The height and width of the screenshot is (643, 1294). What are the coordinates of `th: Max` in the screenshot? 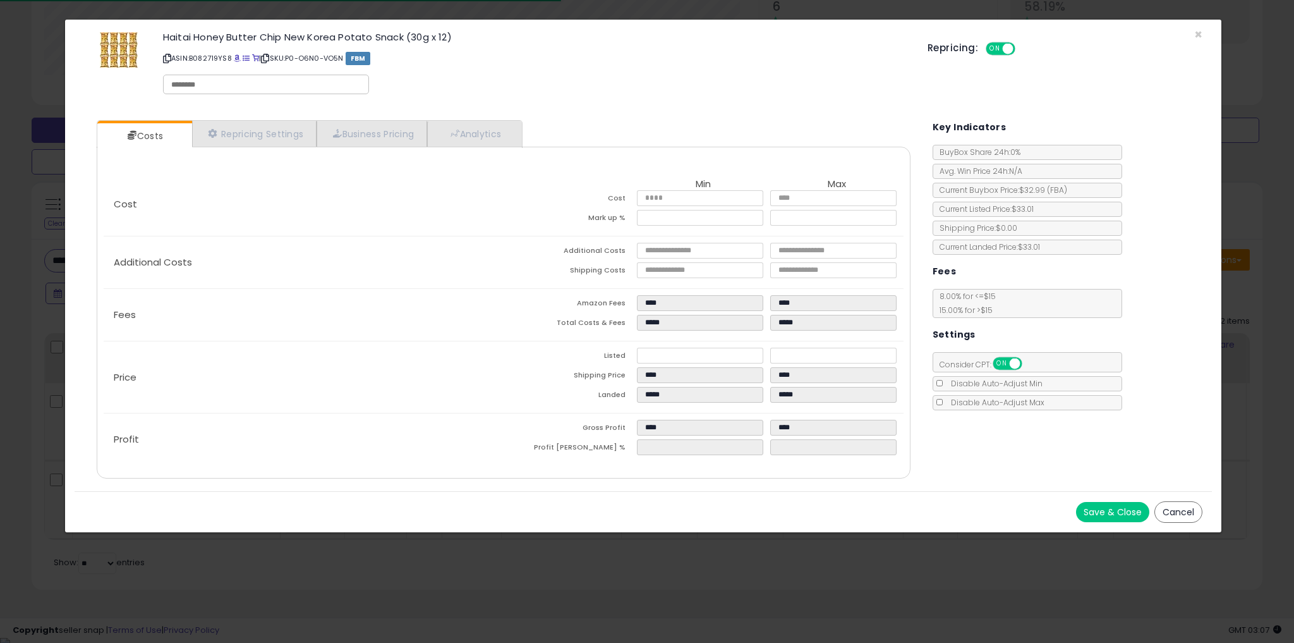 It's located at (837, 185).